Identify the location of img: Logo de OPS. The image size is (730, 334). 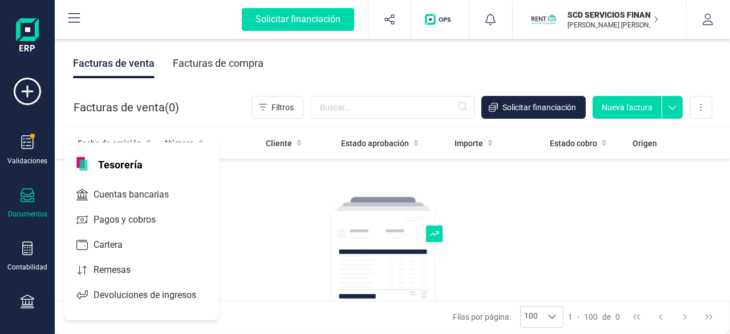
(440, 19).